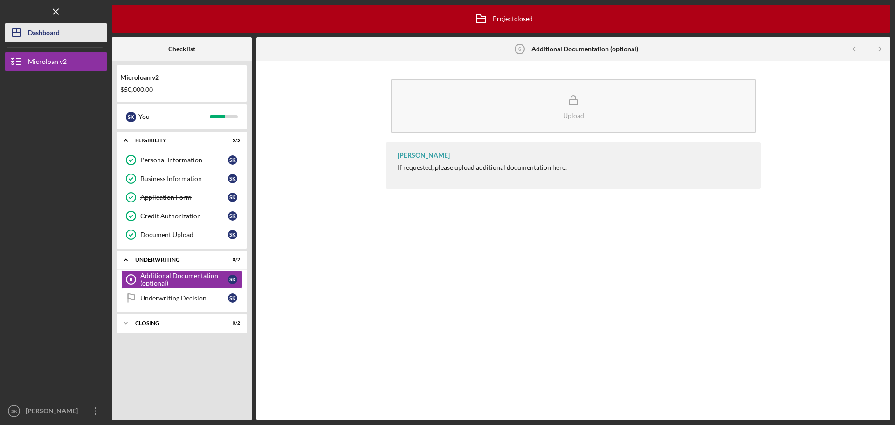  What do you see at coordinates (176, 140) in the screenshot?
I see `div: Eligibility` at bounding box center [176, 140].